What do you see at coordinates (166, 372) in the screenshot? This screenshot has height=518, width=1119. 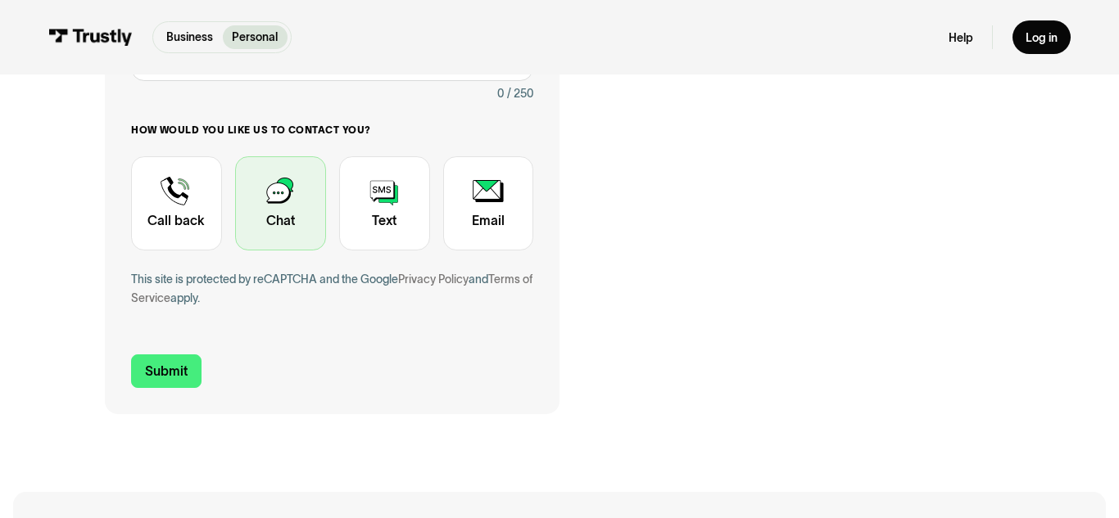 I see `input: Submit` at bounding box center [166, 372].